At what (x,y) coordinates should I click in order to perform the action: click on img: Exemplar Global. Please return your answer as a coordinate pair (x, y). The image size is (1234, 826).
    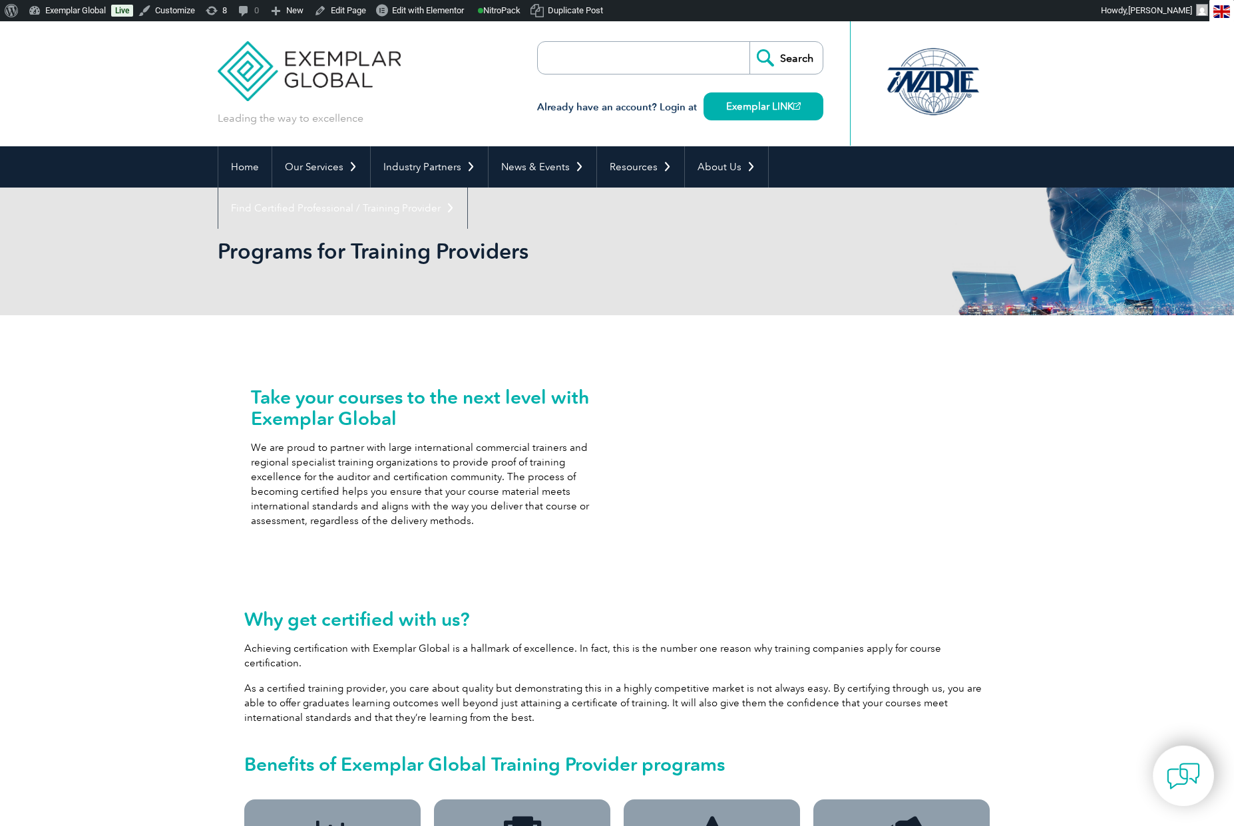
    Looking at the image, I should click on (309, 61).